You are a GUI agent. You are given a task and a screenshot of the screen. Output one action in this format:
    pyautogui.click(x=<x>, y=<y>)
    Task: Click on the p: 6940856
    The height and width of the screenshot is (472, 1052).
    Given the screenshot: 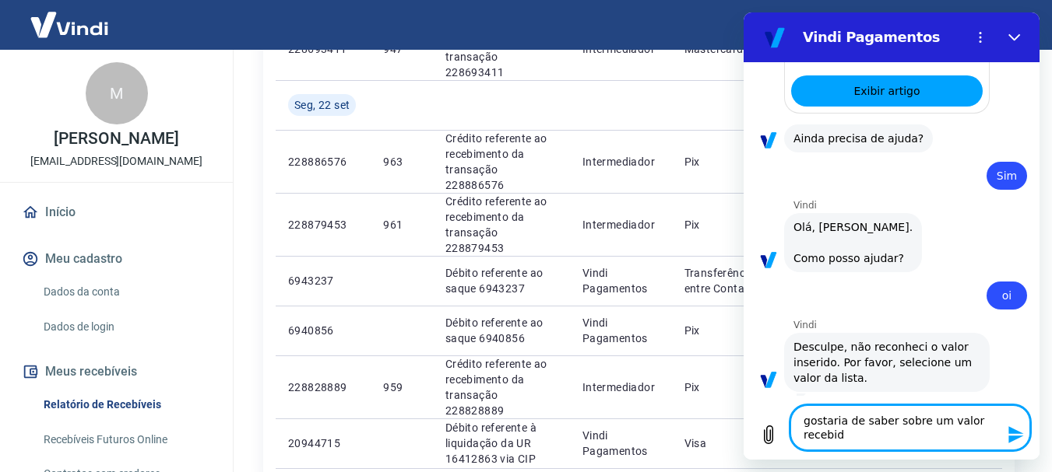 What is the action you would take?
    pyautogui.click(x=323, y=331)
    